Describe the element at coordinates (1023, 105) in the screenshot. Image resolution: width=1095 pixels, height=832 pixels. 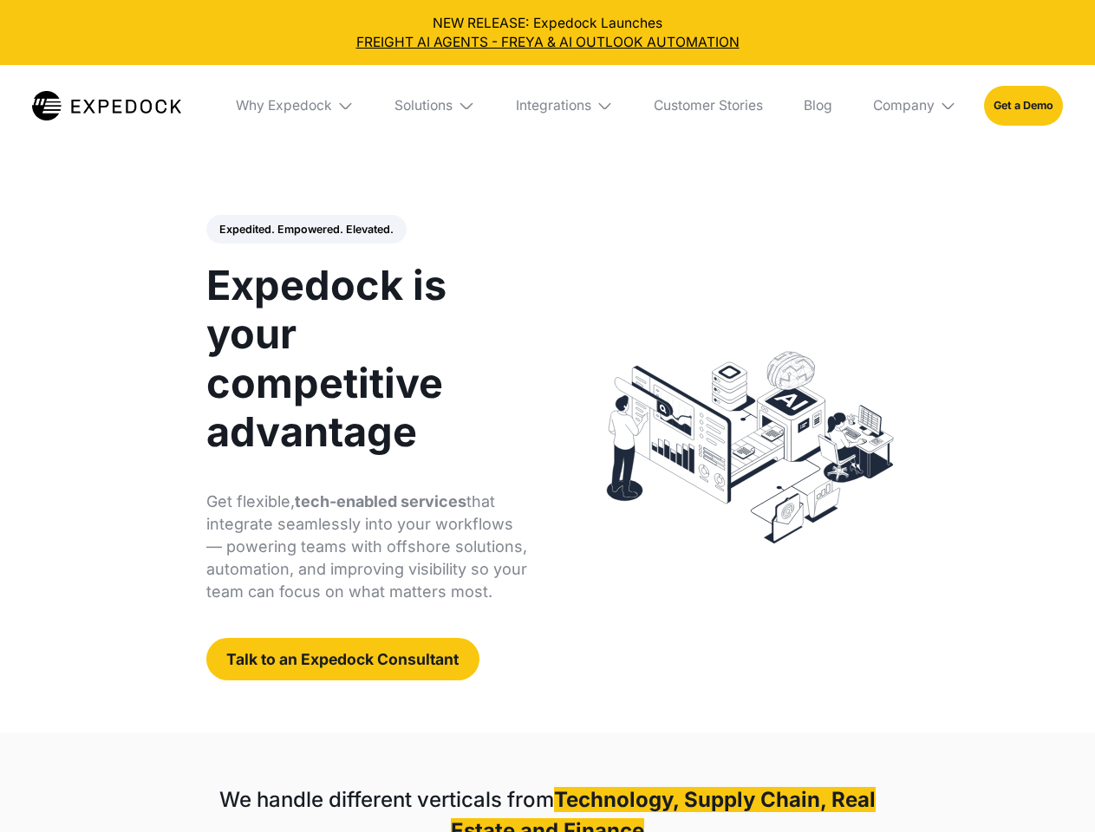
I see `a: Get a Demo` at that location.